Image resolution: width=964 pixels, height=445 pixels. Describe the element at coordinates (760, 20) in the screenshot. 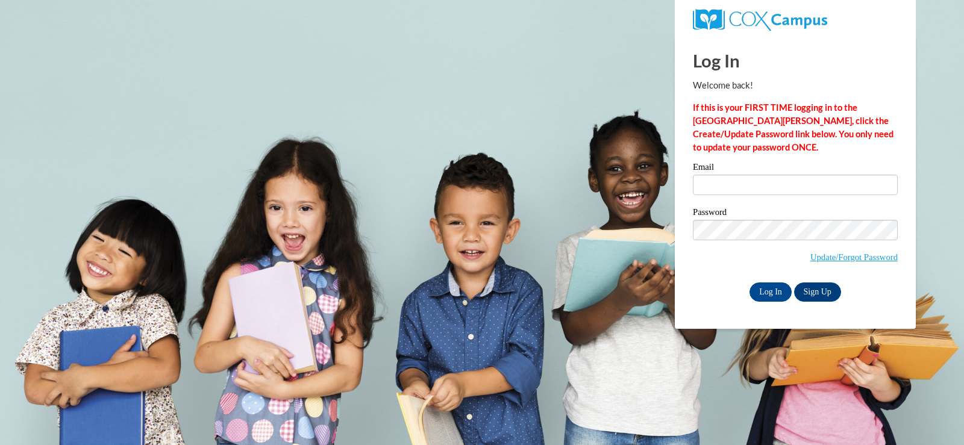

I see `img: COX Campus` at that location.